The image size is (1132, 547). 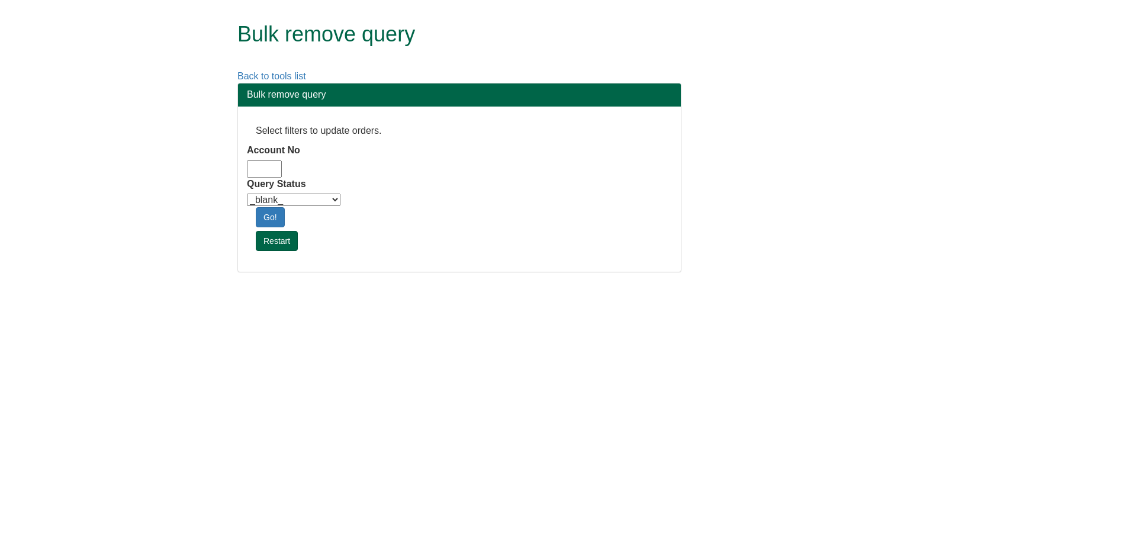 I want to click on a: Restart, so click(x=276, y=241).